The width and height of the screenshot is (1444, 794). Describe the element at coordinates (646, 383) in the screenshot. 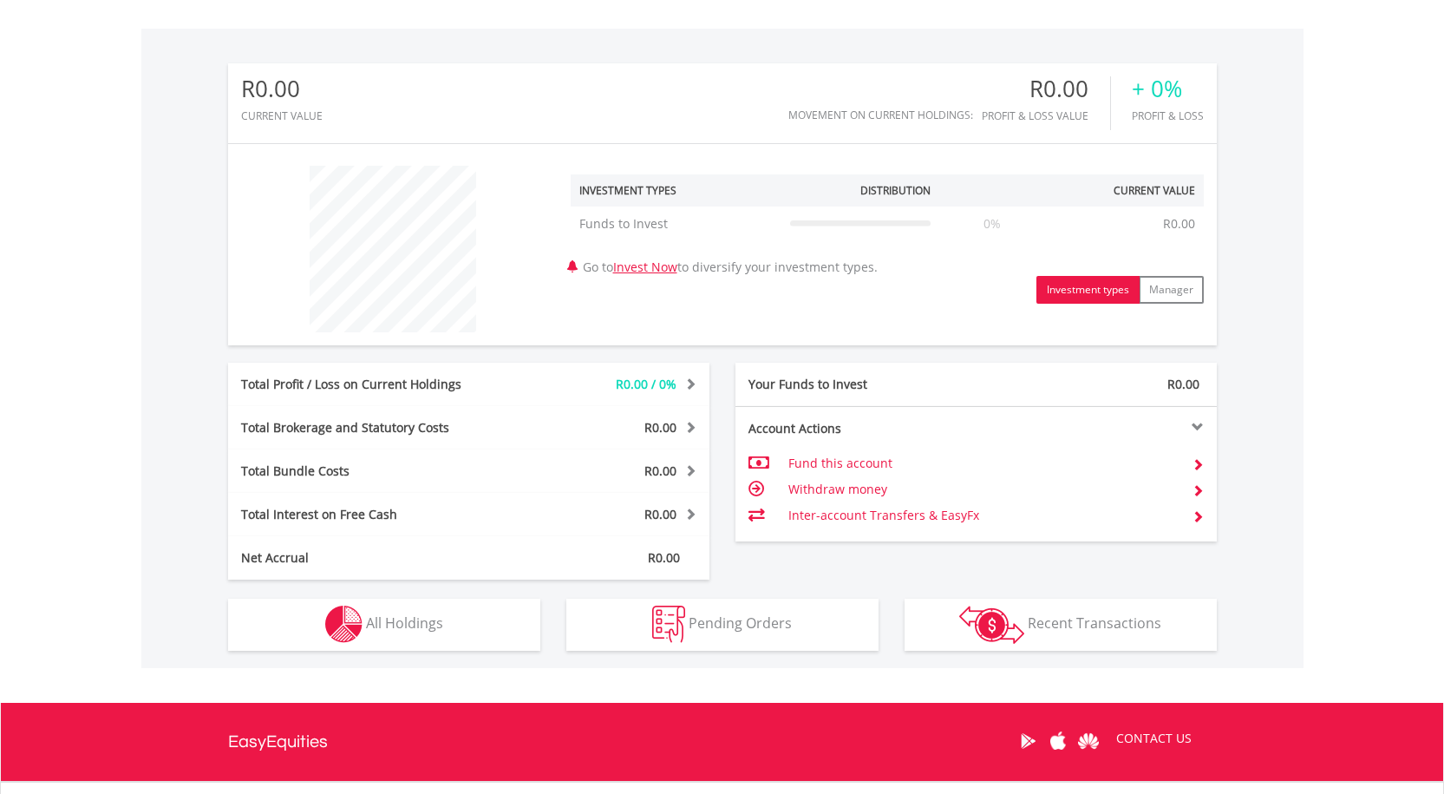

I see `span: R0.00 / 0%` at that location.